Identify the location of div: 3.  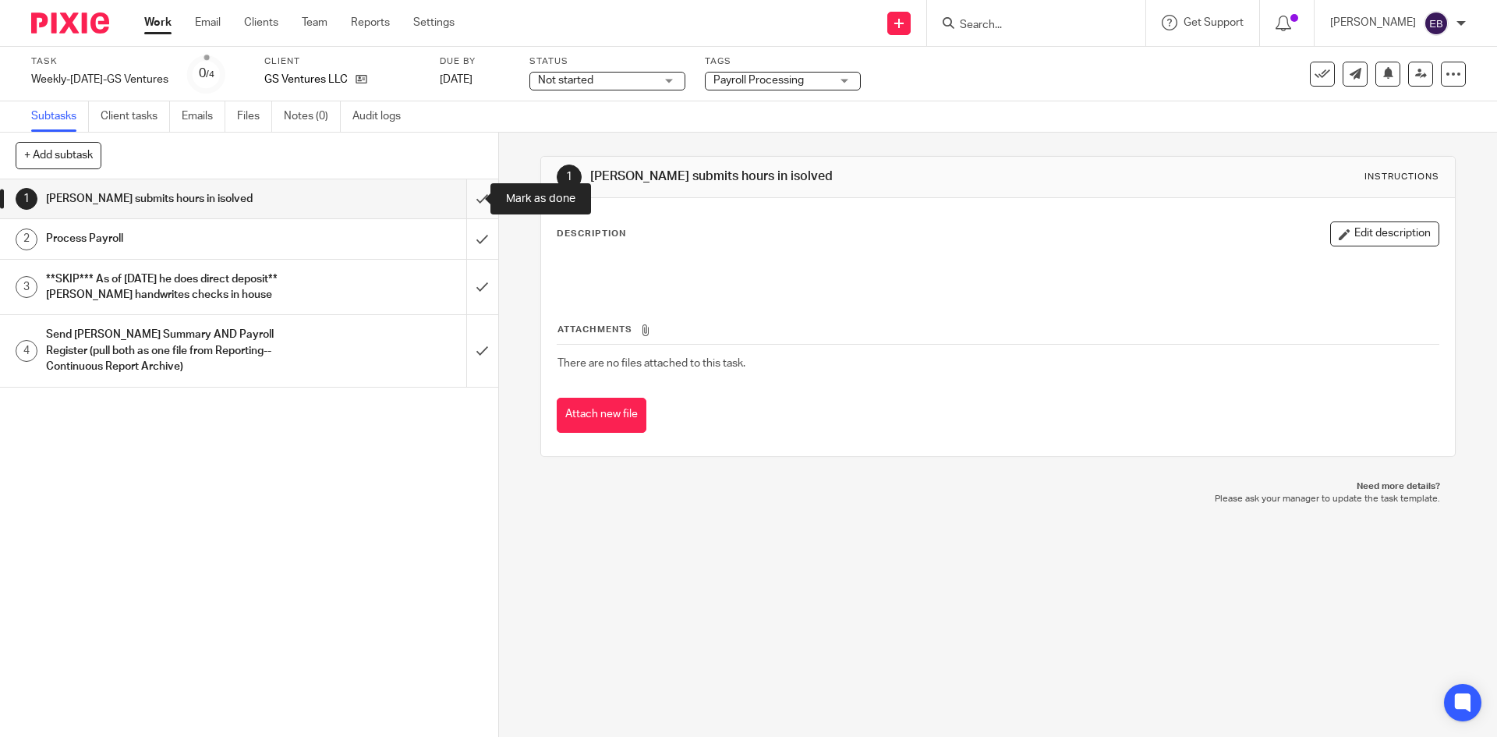
(27, 287).